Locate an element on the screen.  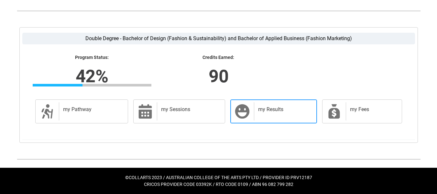
h2: my Pathway is located at coordinates (92, 109).